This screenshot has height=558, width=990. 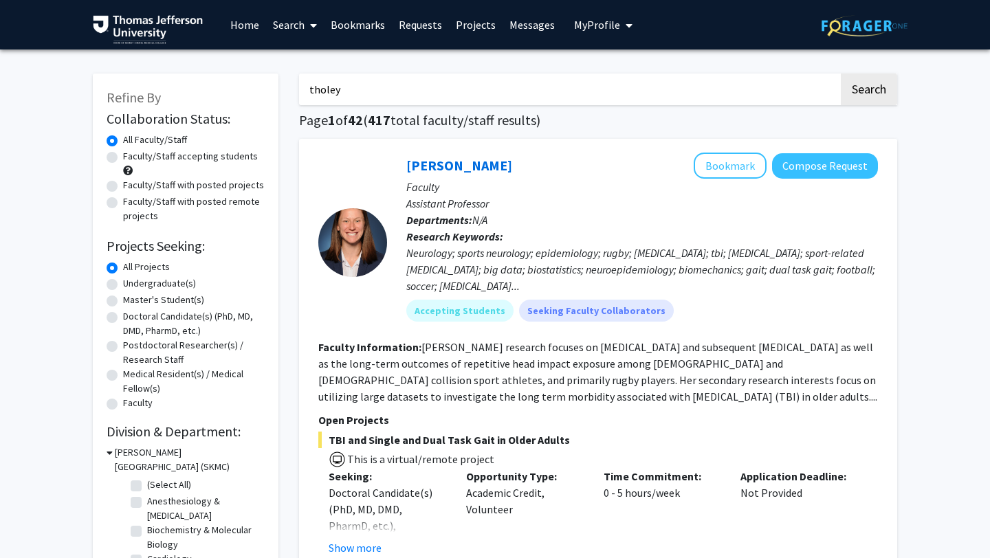 What do you see at coordinates (454, 236) in the screenshot?
I see `b: Research Keywords:` at bounding box center [454, 236].